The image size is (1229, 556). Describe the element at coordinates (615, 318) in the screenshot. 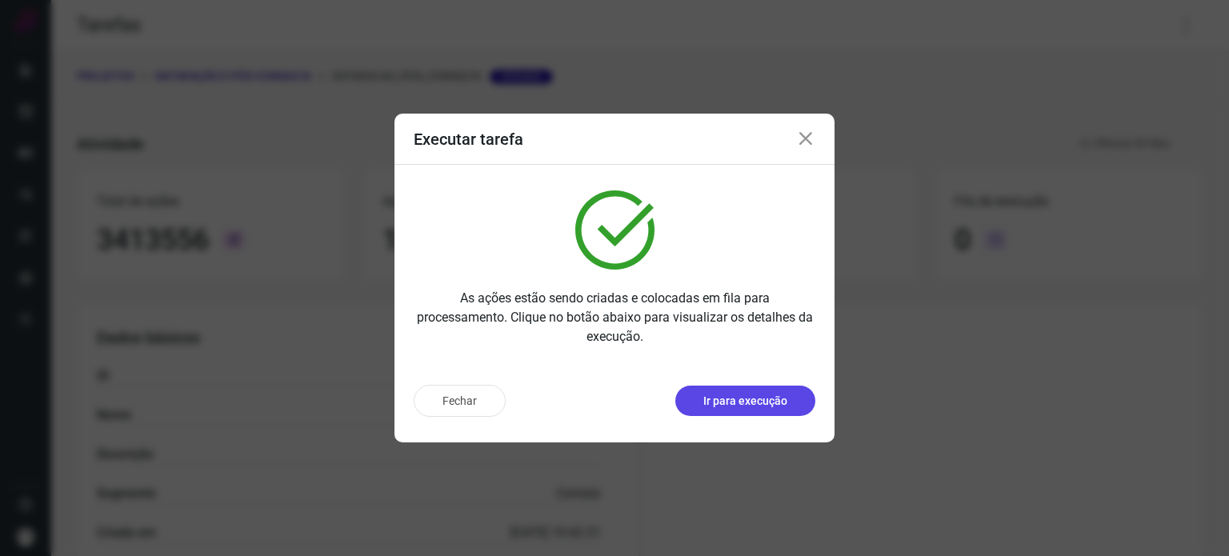

I see `p: As ações estão sendo criadas e colocadas em fila para processamento. Clique no botão abaixo para ...` at that location.